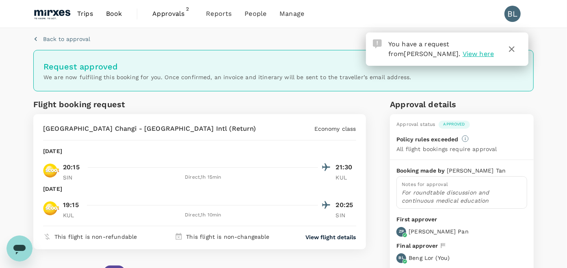 This screenshot has width=567, height=268. Describe the element at coordinates (71, 167) in the screenshot. I see `p: 20:15` at that location.